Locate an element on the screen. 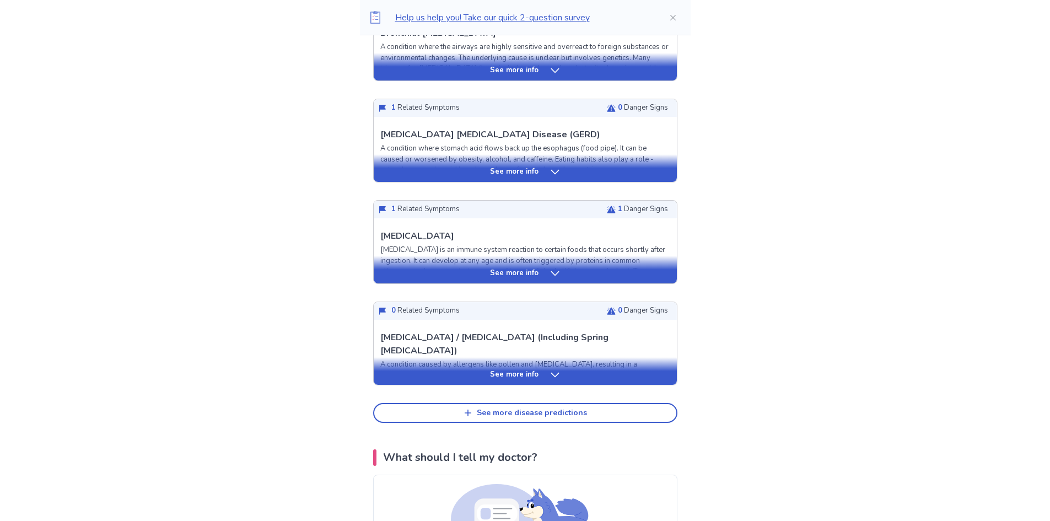  p: Help us help you! Take our quick 2-question survey is located at coordinates (523, 18).